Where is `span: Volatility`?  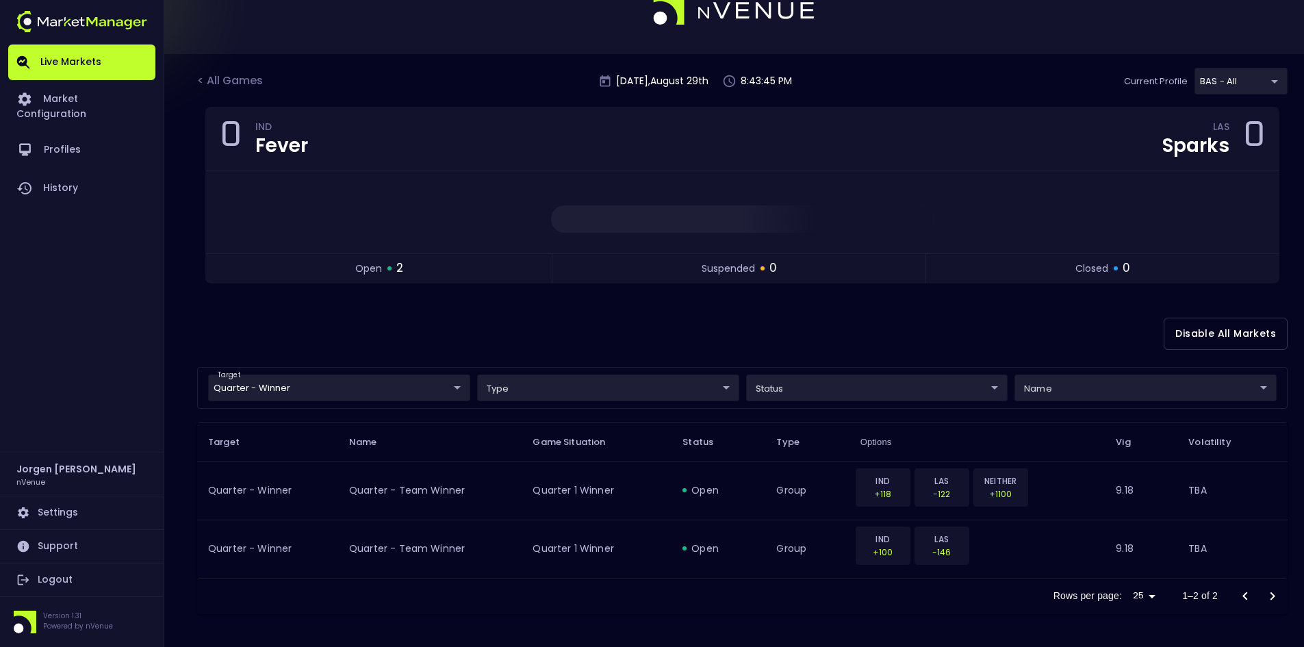 span: Volatility is located at coordinates (1218, 442).